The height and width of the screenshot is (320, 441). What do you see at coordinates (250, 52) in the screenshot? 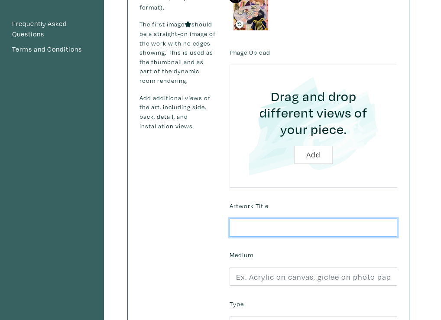
I see `label: Image Upload` at bounding box center [250, 52].